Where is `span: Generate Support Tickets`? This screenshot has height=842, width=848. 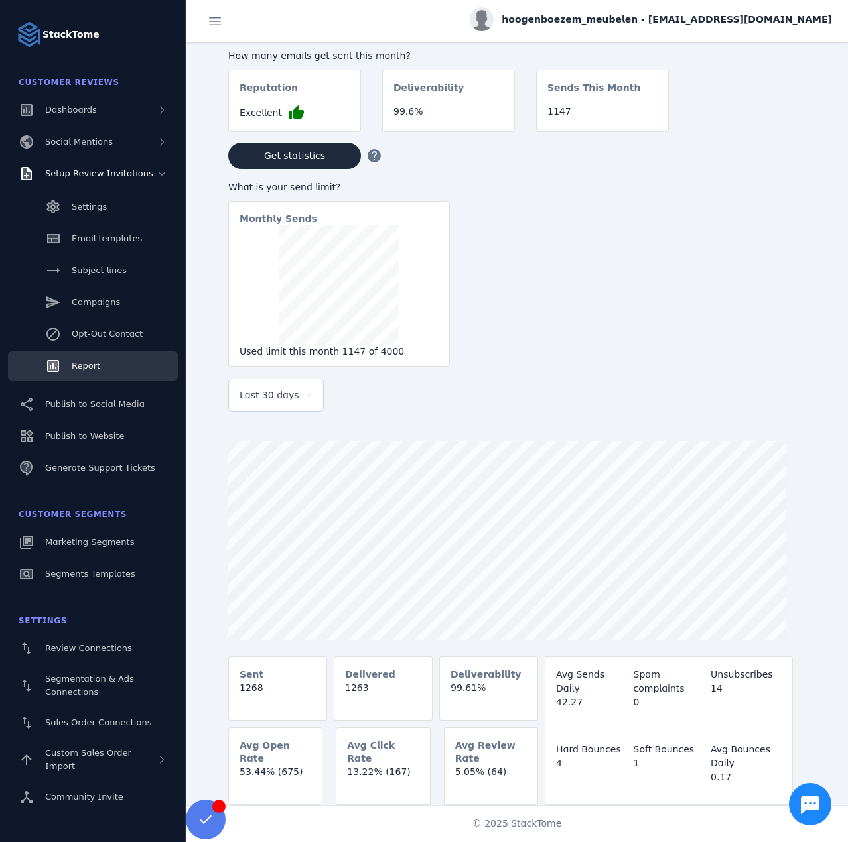 span: Generate Support Tickets is located at coordinates (100, 468).